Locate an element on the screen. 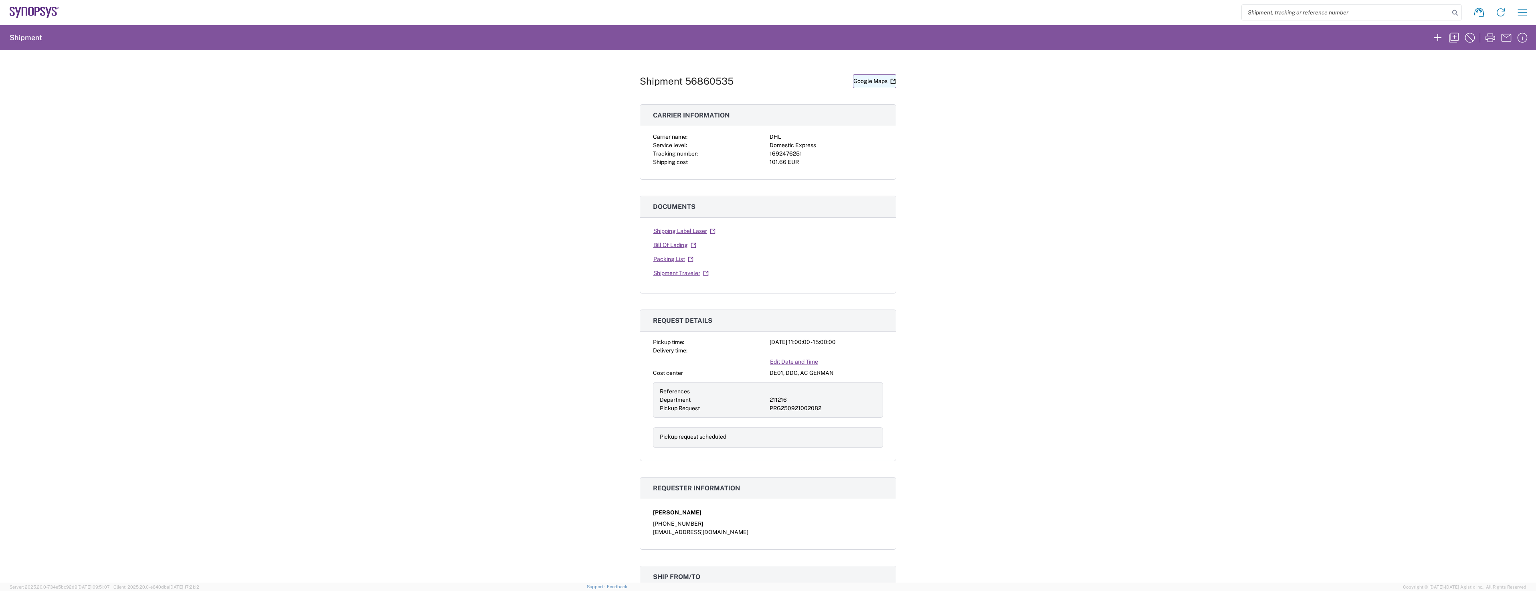 Image resolution: width=1536 pixels, height=591 pixels. div: Domestic Express is located at coordinates (826, 145).